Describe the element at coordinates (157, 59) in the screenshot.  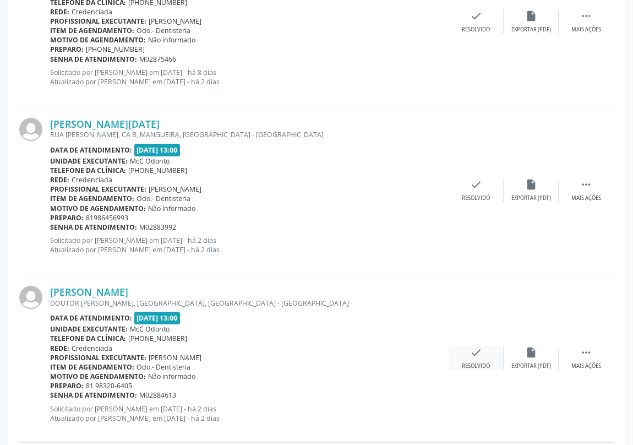
I see `span: M02875466` at that location.